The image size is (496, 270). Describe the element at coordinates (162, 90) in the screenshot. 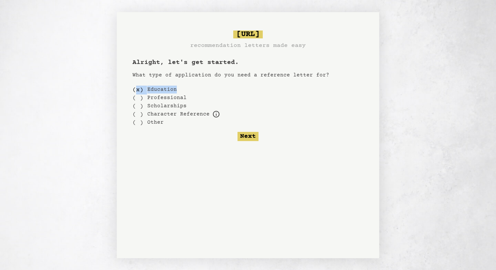

I see `label: Education` at that location.